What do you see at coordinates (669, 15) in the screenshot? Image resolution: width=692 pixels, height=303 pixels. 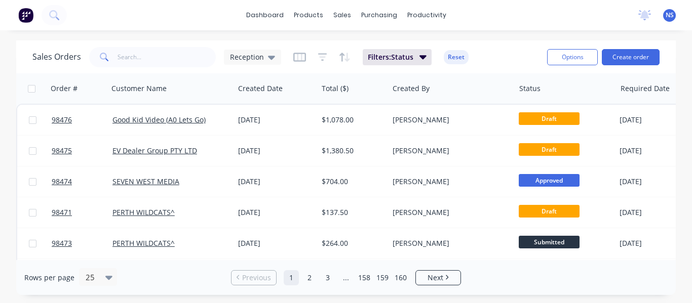 I see `span: NS` at bounding box center [669, 15].